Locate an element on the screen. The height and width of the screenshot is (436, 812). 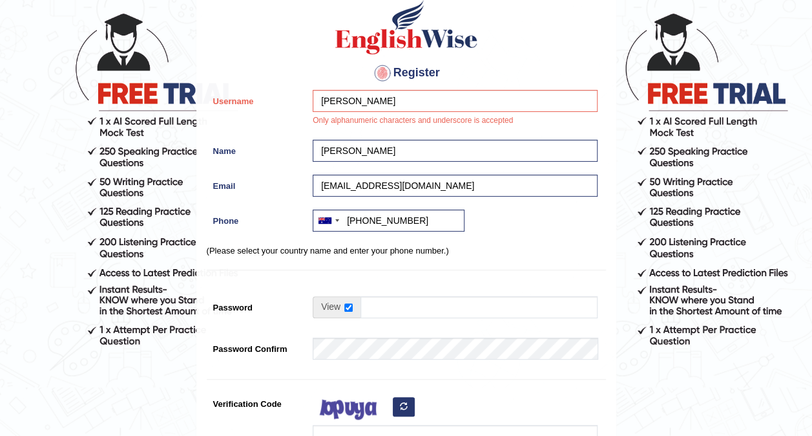
label: Verification Code is located at coordinates (257, 401).